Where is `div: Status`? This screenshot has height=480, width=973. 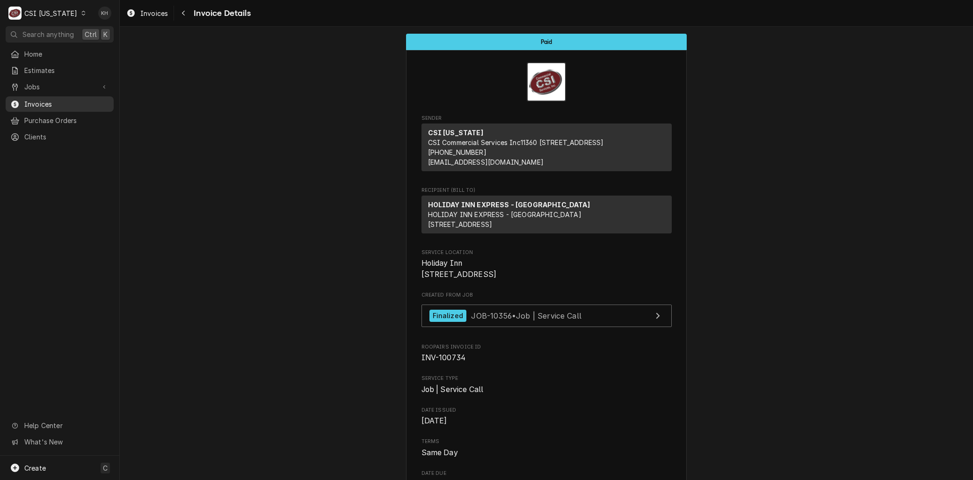
div: Status is located at coordinates (546, 42).